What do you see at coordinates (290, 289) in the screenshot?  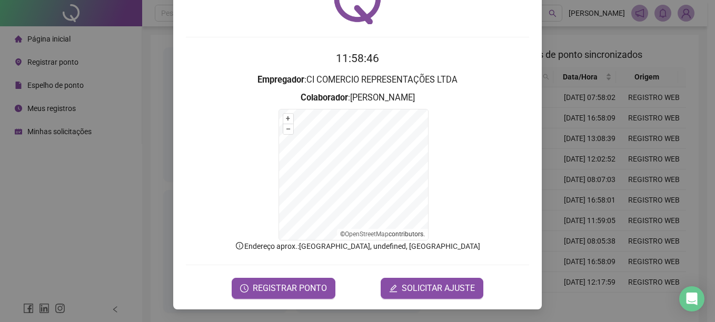 I see `span: REGISTRAR PONTO` at bounding box center [290, 289].